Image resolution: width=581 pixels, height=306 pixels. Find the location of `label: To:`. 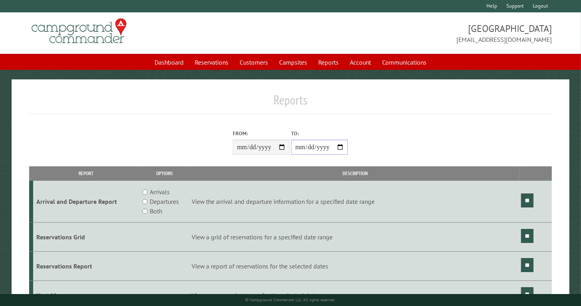

label: To: is located at coordinates (319, 133).